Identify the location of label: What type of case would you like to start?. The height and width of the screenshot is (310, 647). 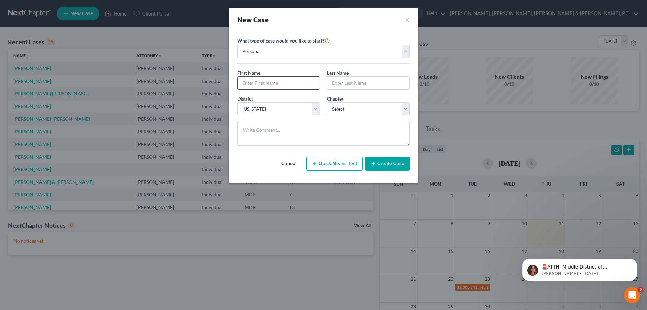
(283, 40).